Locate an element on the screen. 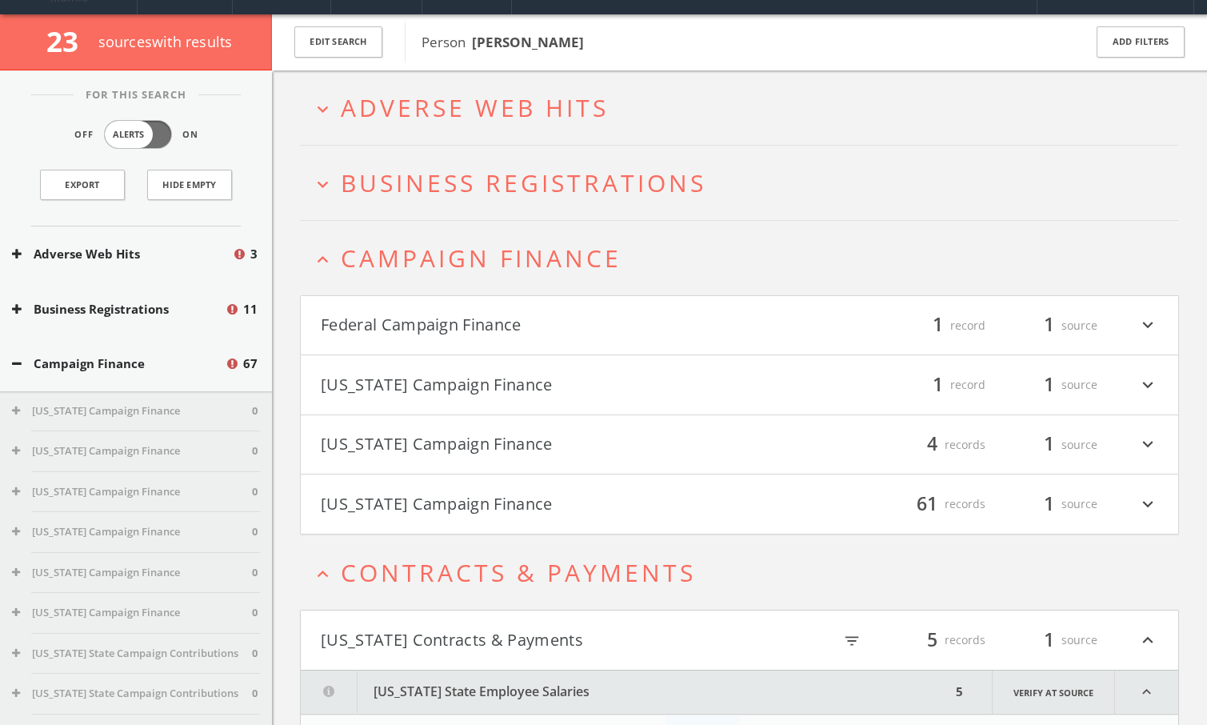  span: Adverse Web Hits is located at coordinates (474, 107).